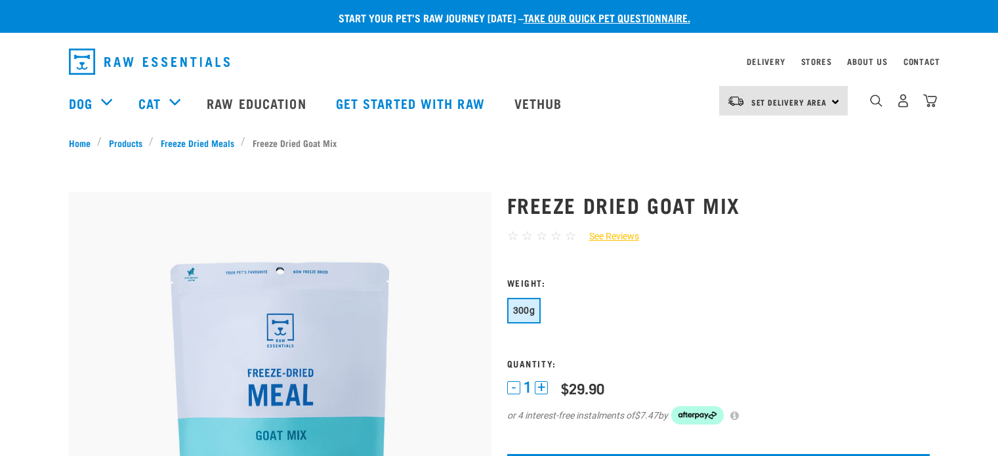 This screenshot has height=456, width=998. Describe the element at coordinates (83, 142) in the screenshot. I see `a: Home` at that location.